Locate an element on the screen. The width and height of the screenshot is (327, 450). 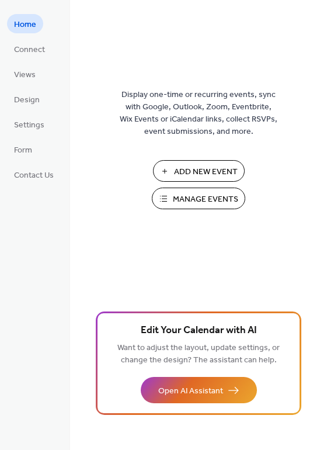
span: Add New Event is located at coordinates (206, 172).